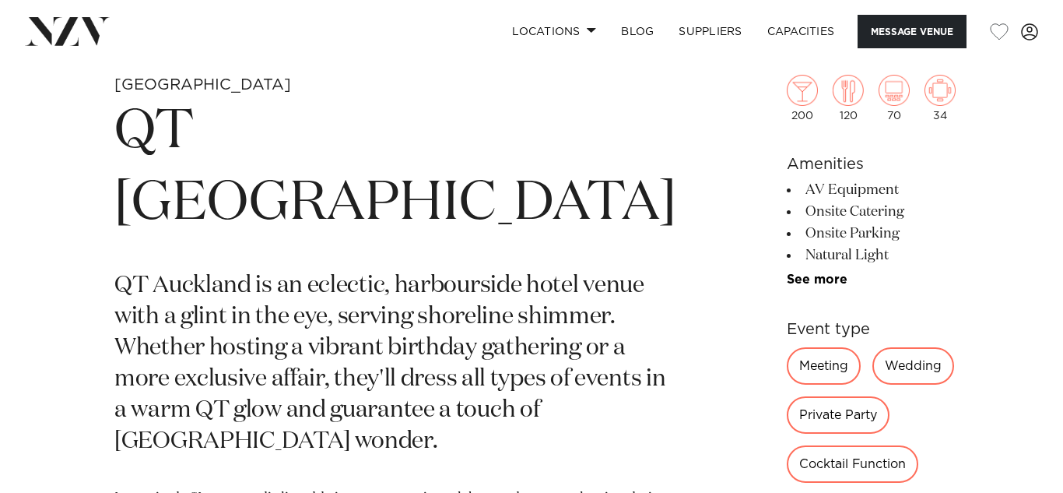 The height and width of the screenshot is (493, 1063). I want to click on li: Natural Light, so click(875, 255).